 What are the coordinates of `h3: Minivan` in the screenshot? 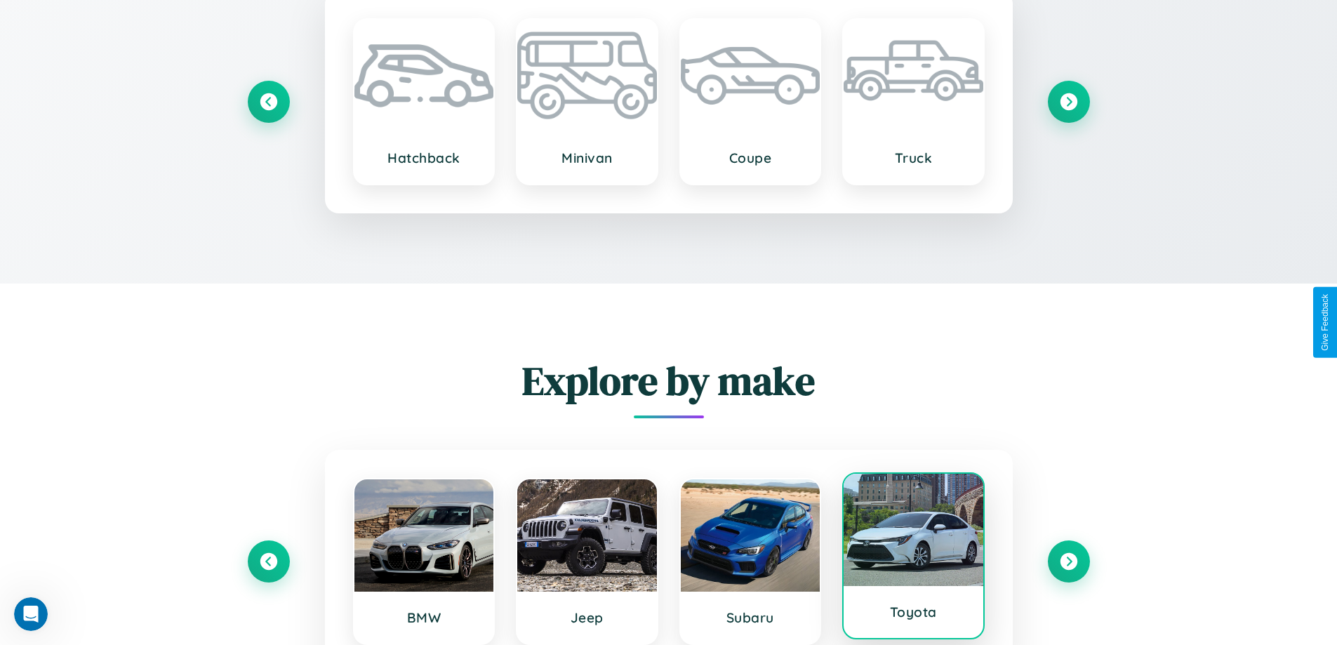 It's located at (587, 158).